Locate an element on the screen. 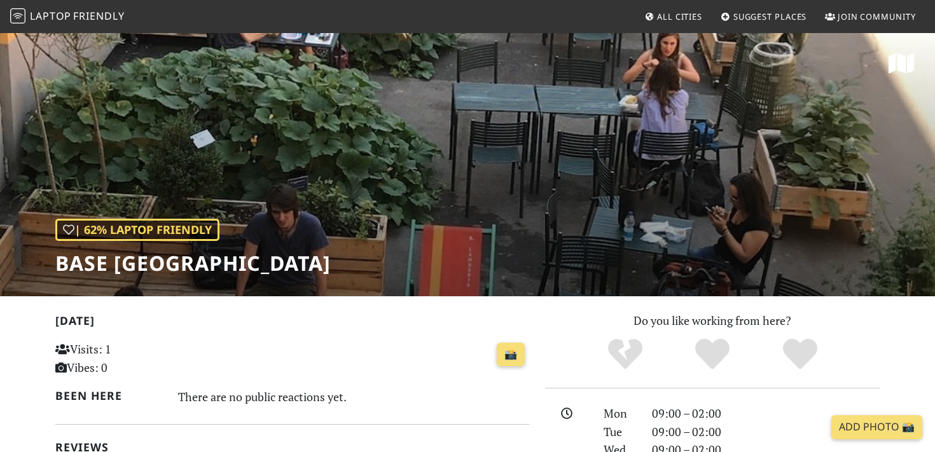 The height and width of the screenshot is (452, 935). a: Add Photo 📸 is located at coordinates (877, 428).